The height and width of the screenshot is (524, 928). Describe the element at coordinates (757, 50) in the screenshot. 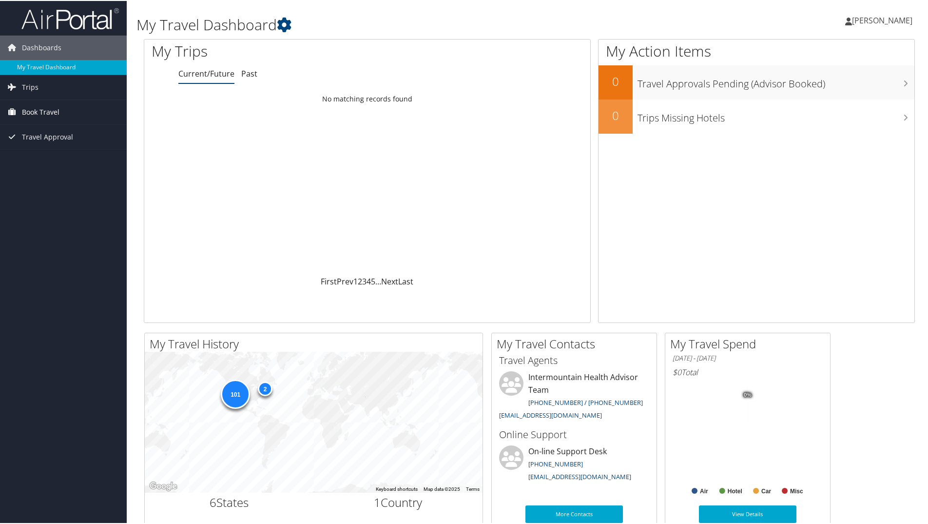

I see `h1: My Action Items` at that location.